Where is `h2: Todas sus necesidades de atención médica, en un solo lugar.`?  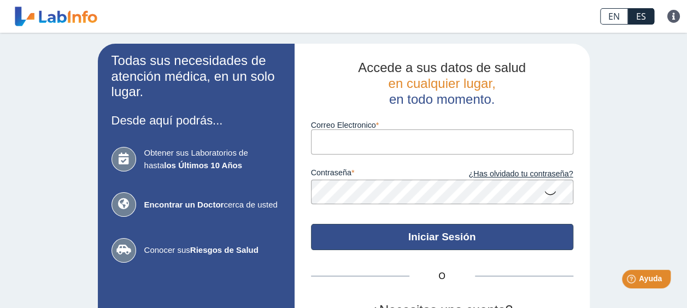
h2: Todas sus necesidades de atención médica, en un solo lugar. is located at coordinates (196, 77).